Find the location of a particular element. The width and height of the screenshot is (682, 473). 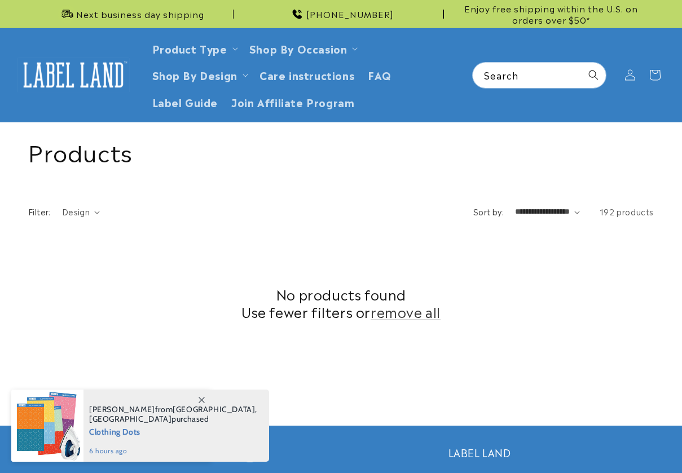

span: Label Guide is located at coordinates (185, 102).